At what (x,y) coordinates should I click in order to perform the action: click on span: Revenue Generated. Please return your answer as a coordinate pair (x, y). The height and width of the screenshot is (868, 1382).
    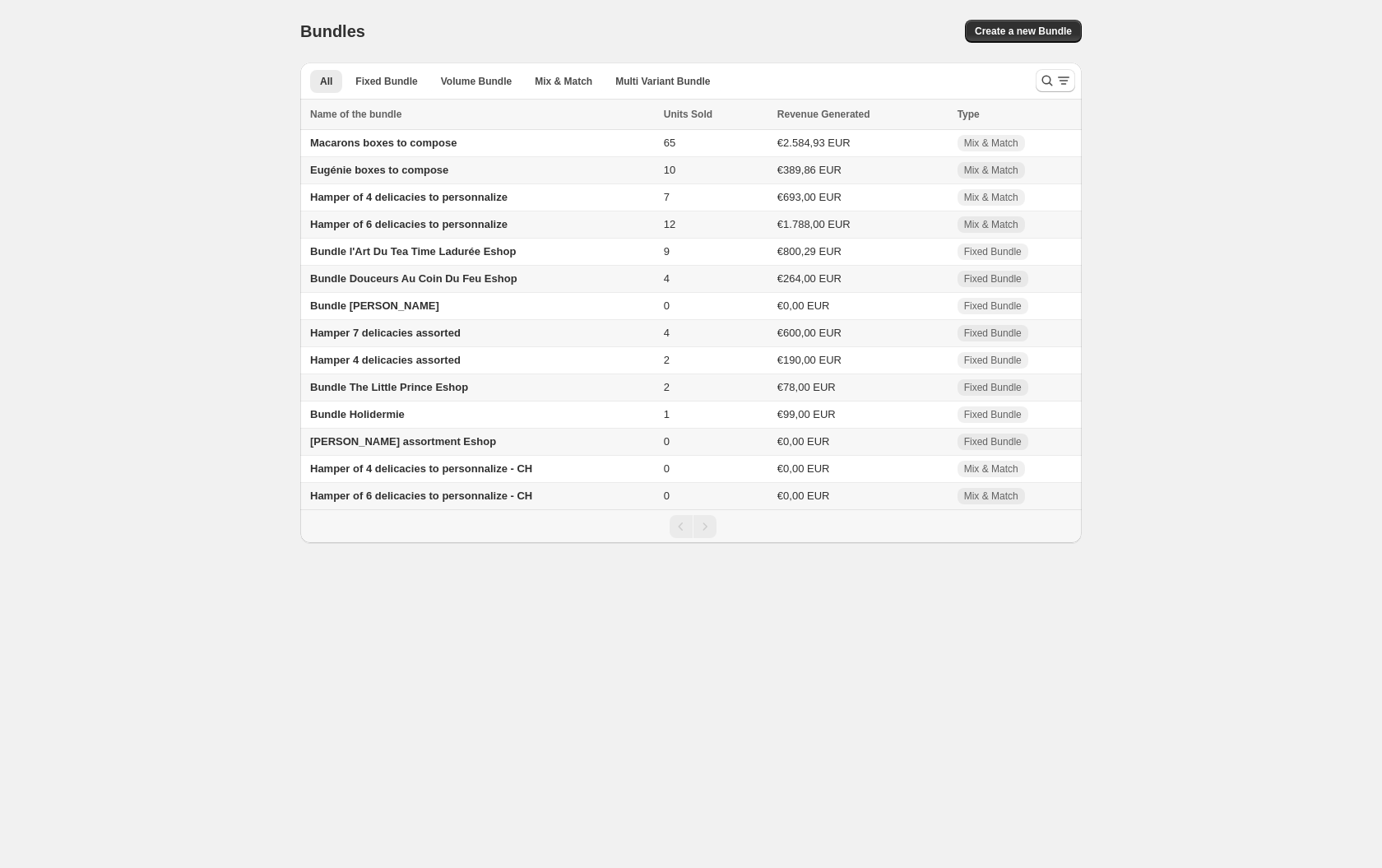
    Looking at the image, I should click on (823, 114).